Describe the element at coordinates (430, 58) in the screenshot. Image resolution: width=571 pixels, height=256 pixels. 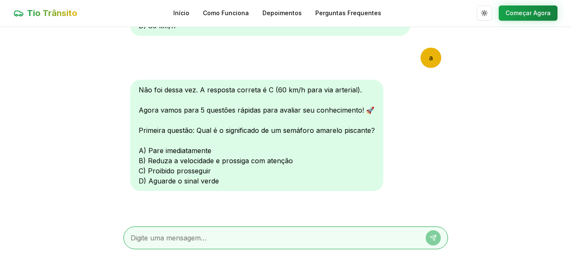
I see `div: a` at that location.